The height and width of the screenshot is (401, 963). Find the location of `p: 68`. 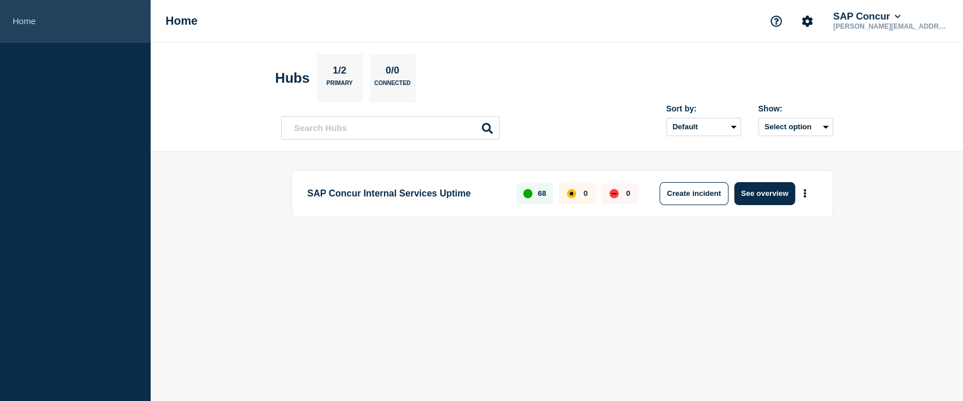

p: 68 is located at coordinates (542, 193).